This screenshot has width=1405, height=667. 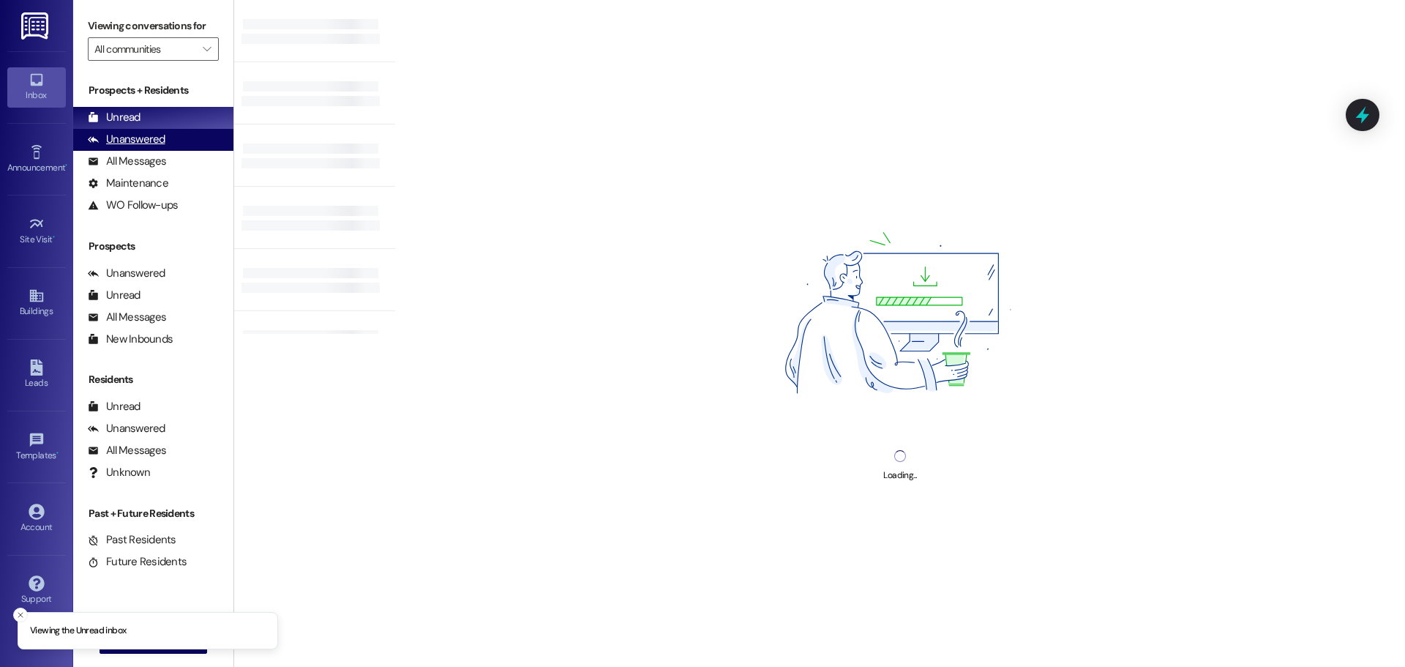 I want to click on div: Unknown, so click(x=119, y=472).